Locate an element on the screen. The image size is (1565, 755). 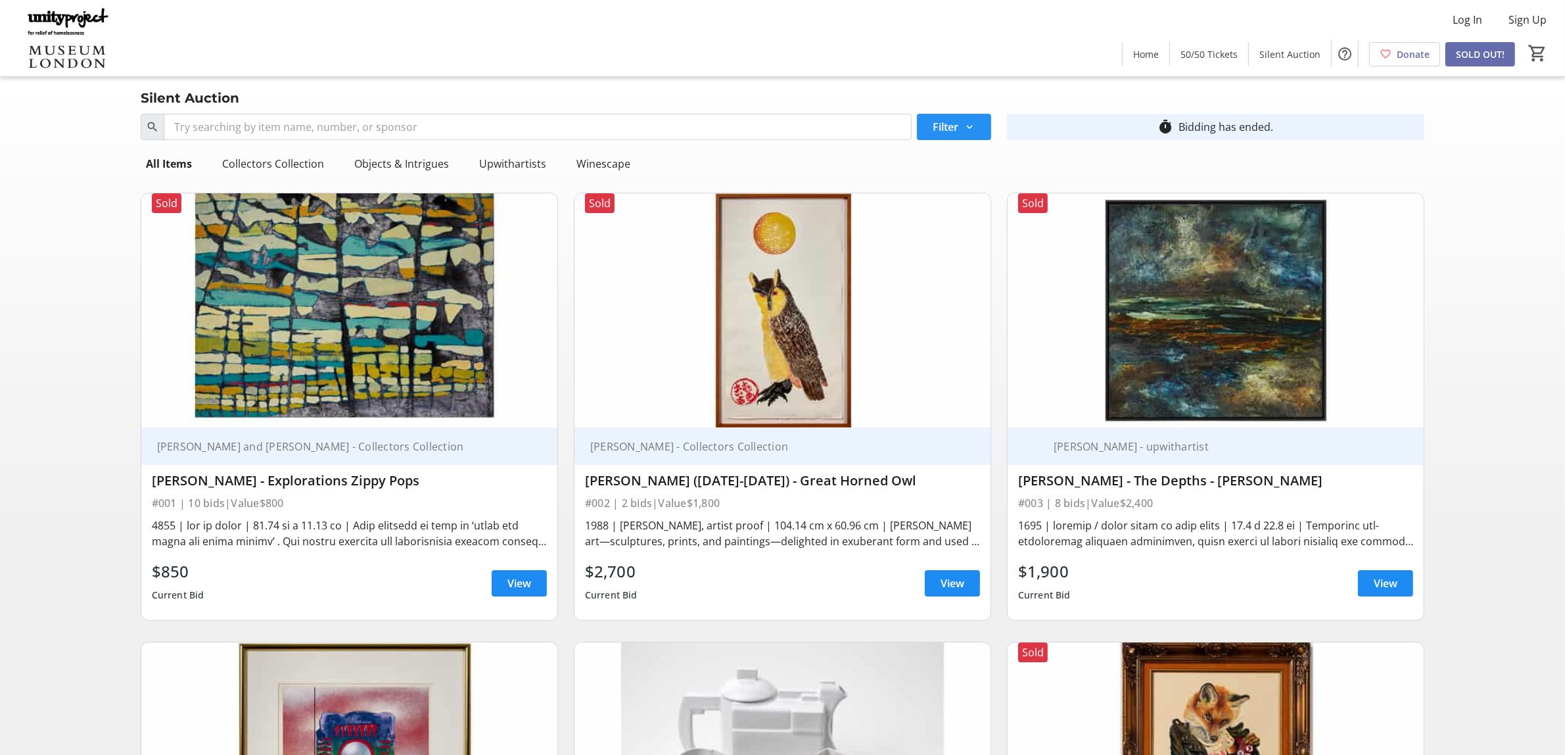
span: Silent Auction is located at coordinates (1290, 54).